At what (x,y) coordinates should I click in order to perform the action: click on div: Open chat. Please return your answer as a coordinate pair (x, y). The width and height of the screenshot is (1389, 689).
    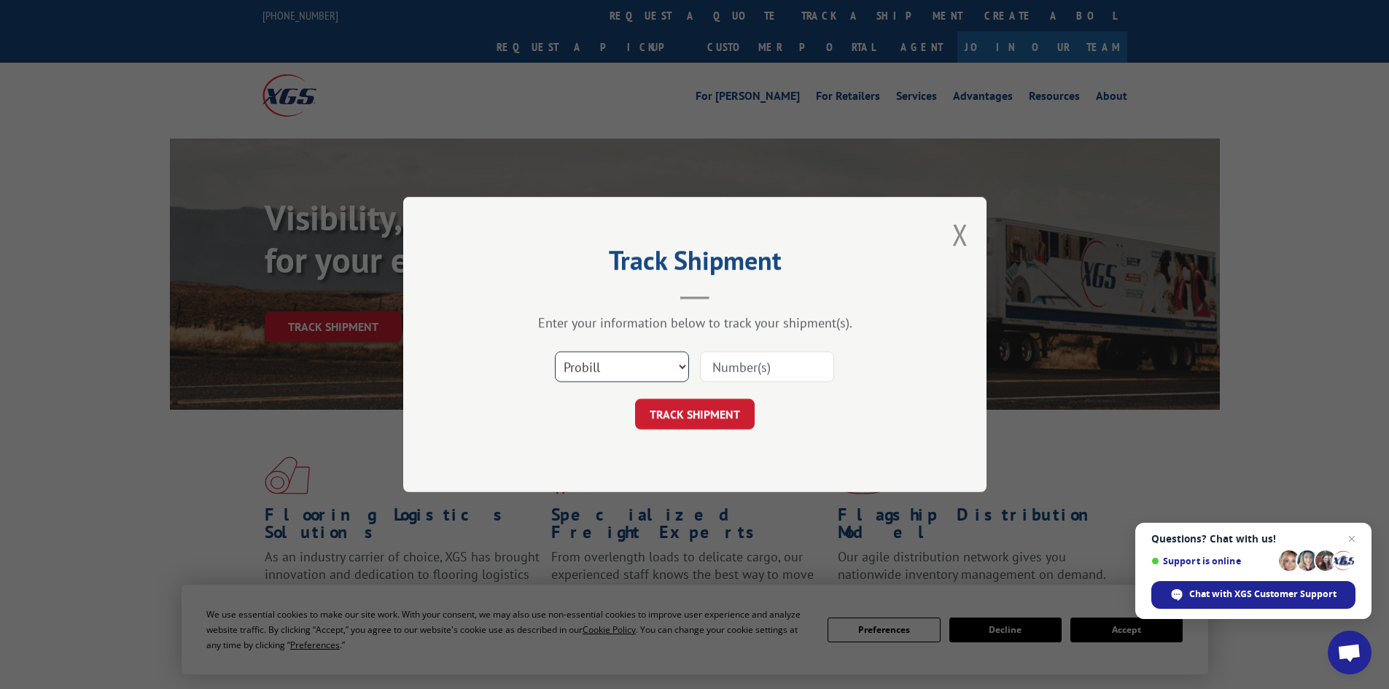
    Looking at the image, I should click on (1349, 652).